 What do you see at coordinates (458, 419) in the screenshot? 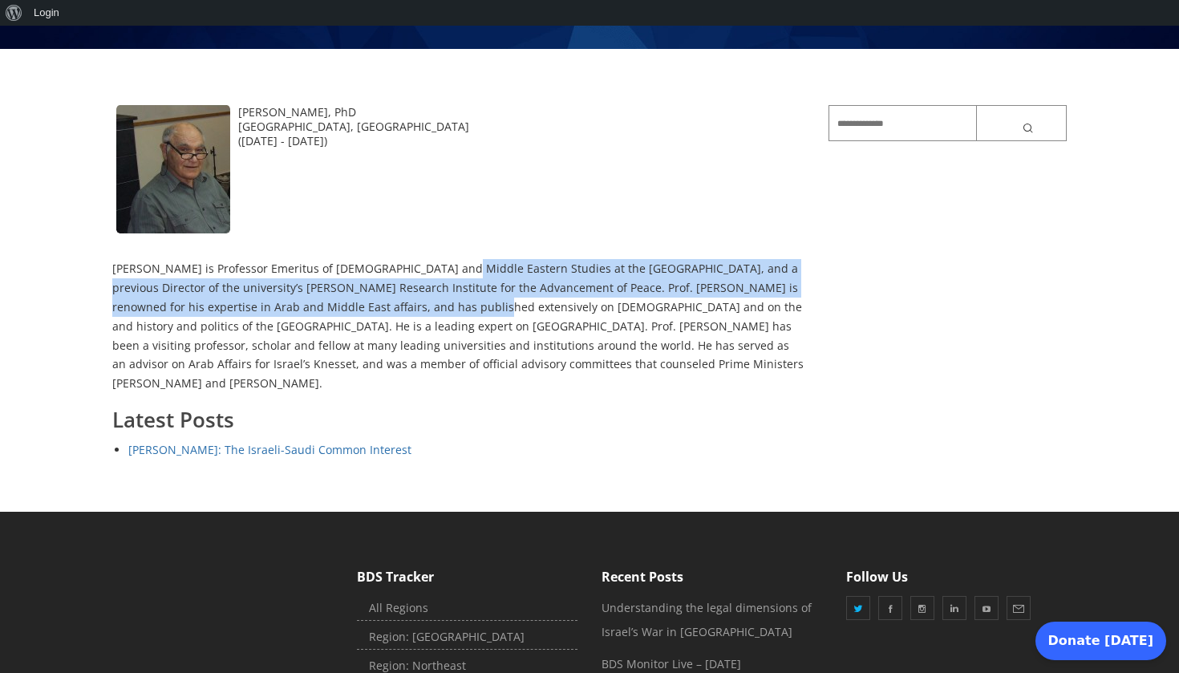
I see `h3: Latest Posts` at bounding box center [458, 419].